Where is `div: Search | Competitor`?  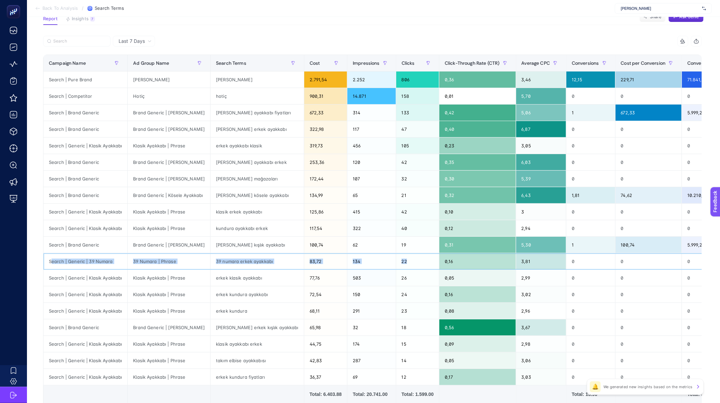 div: Search | Competitor is located at coordinates (85, 96).